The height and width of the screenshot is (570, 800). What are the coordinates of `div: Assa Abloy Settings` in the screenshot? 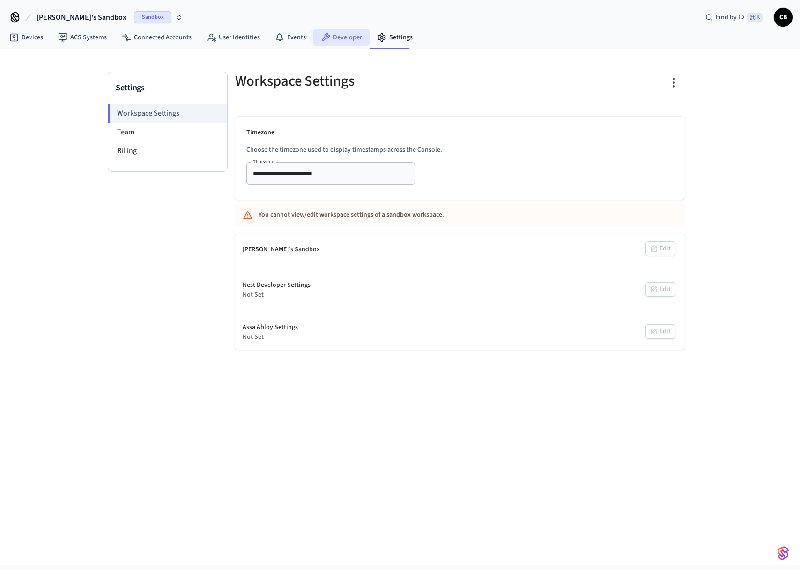 It's located at (270, 327).